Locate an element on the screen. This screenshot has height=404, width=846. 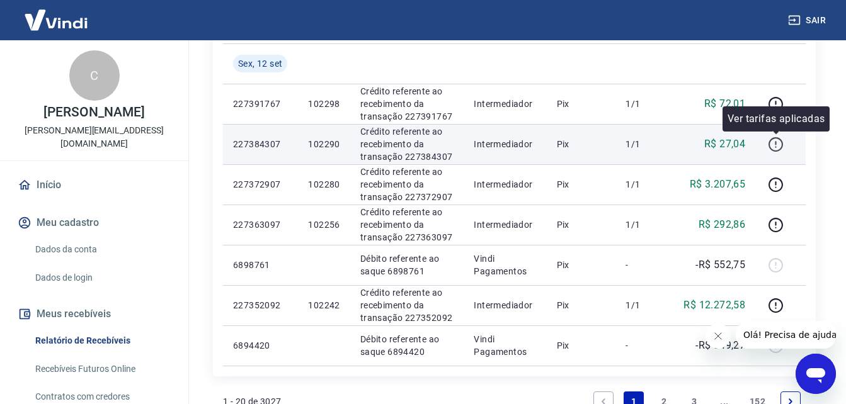
p: Débito referente ao saque 6898761 is located at coordinates (407, 265).